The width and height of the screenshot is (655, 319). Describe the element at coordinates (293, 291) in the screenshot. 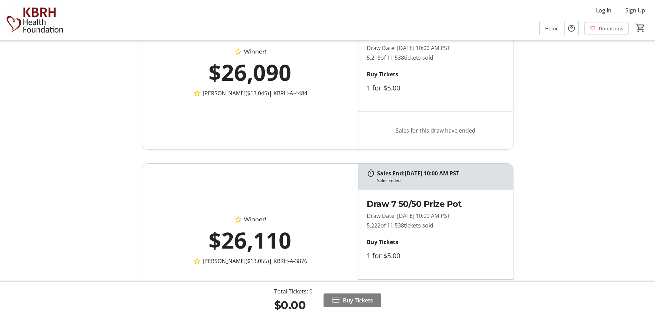

I see `div: Total Tickets: 0` at that location.